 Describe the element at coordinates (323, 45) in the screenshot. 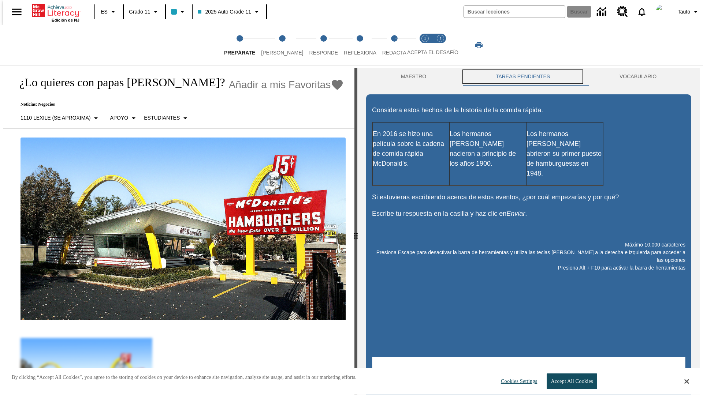

I see `button: Responde step 3 of 5` at that location.